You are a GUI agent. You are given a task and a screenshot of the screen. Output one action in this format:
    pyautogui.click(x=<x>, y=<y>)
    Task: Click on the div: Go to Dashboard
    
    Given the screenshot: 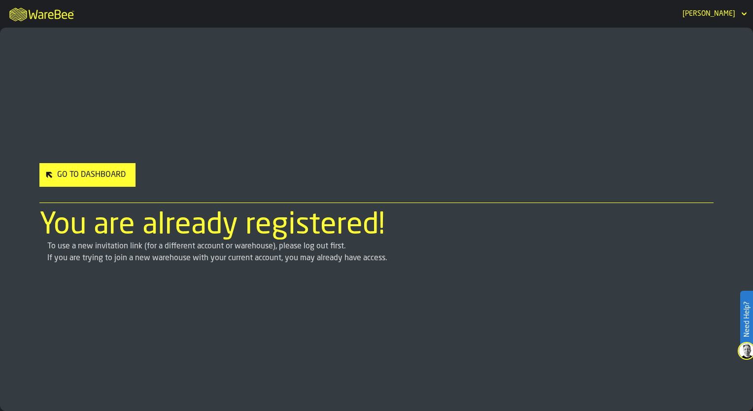 What is the action you would take?
    pyautogui.click(x=91, y=175)
    